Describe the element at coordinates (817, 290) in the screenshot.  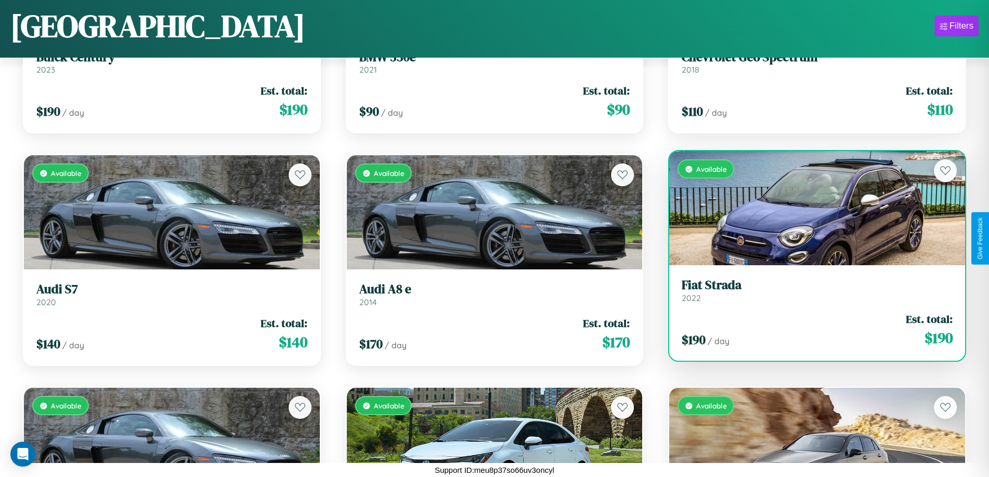
I see `a: Fiat Strada2022` at that location.